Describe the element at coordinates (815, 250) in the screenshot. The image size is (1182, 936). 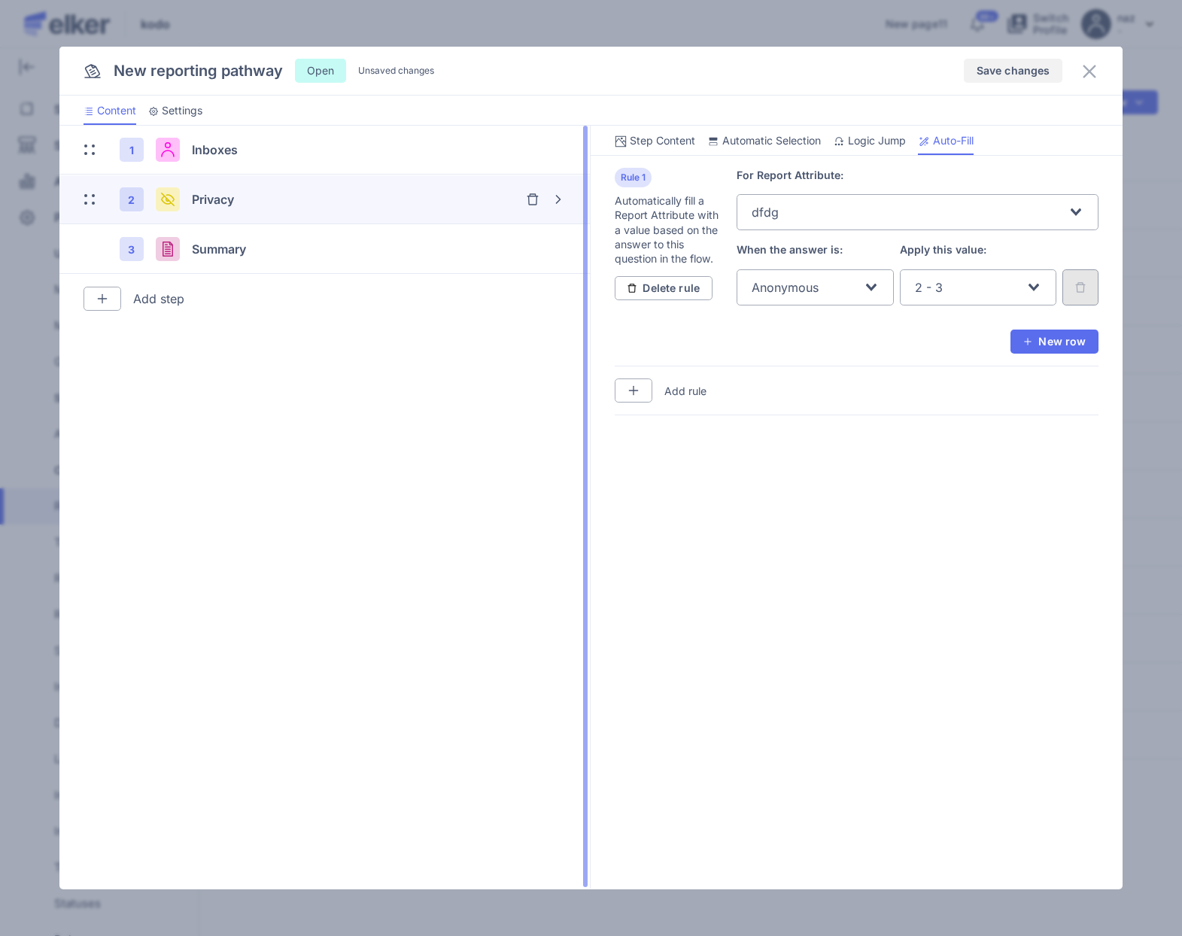
I see `label: When the answer is:` at that location.